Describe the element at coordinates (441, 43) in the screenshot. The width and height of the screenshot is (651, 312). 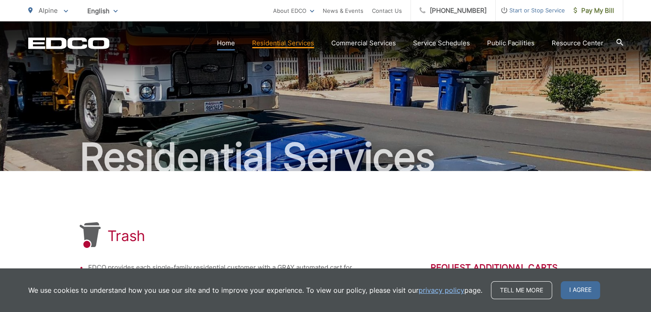
I see `a: Service Schedules` at that location.